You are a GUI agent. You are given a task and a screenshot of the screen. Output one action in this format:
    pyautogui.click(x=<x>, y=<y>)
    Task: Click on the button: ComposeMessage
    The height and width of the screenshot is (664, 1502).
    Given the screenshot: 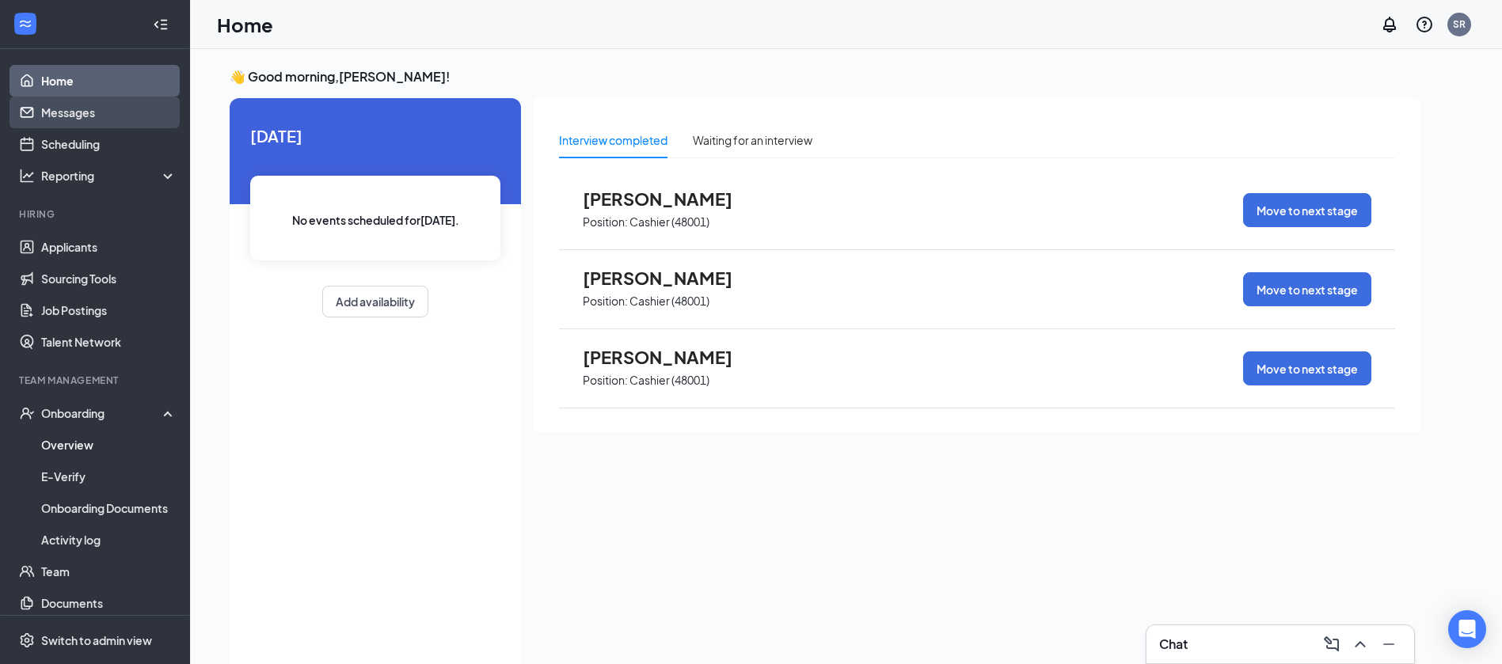 What is the action you would take?
    pyautogui.click(x=1332, y=644)
    